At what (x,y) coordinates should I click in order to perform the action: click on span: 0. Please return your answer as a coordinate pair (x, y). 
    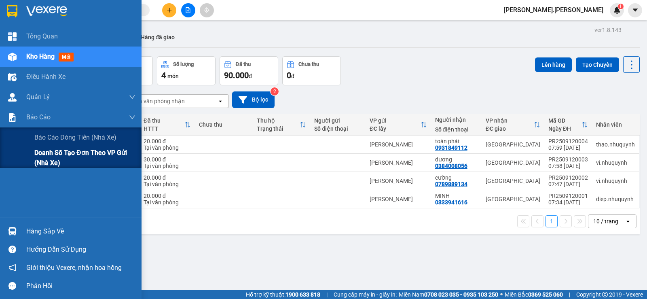
    Looking at the image, I should click on (289, 75).